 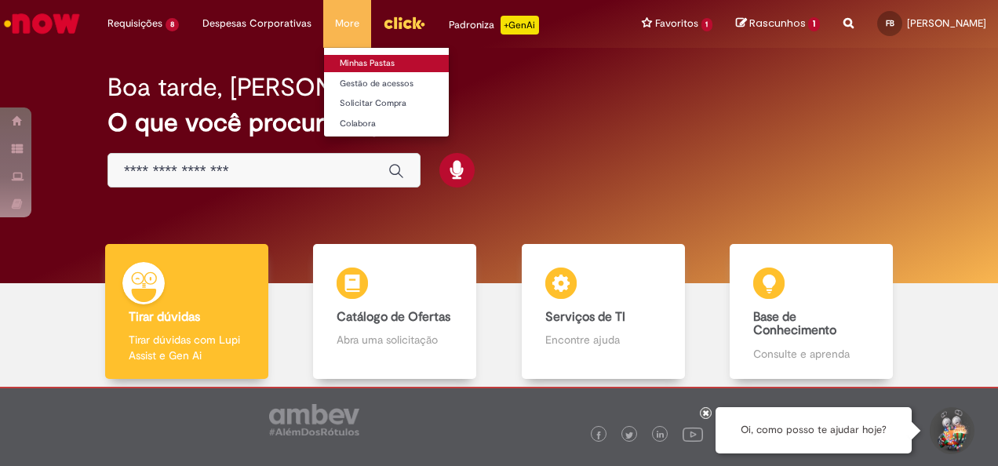 What do you see at coordinates (812, 312) in the screenshot?
I see `a: Base de Conhecimento Consulte e aprenda` at bounding box center [812, 312].